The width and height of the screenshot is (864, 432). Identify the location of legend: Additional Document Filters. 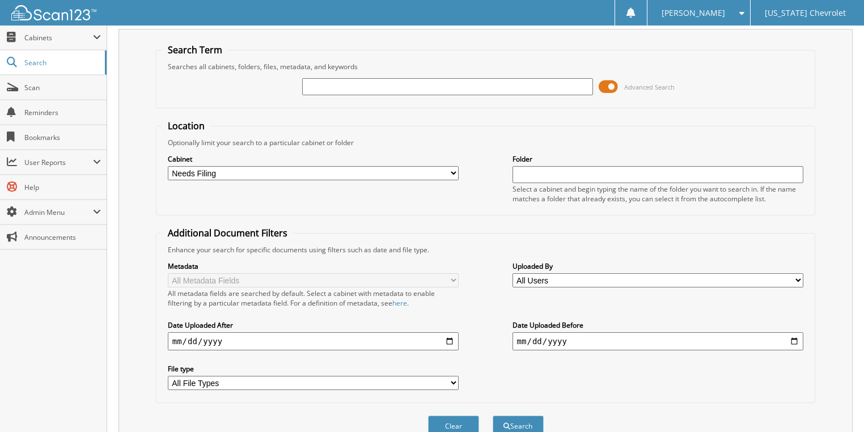
(227, 233).